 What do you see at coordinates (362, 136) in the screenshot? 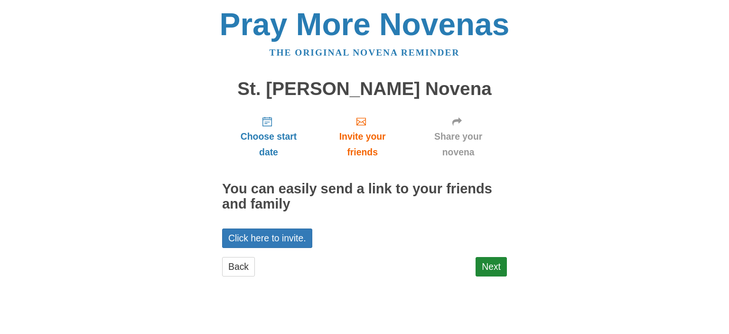
I see `a: Invite your friends` at bounding box center [362, 136].